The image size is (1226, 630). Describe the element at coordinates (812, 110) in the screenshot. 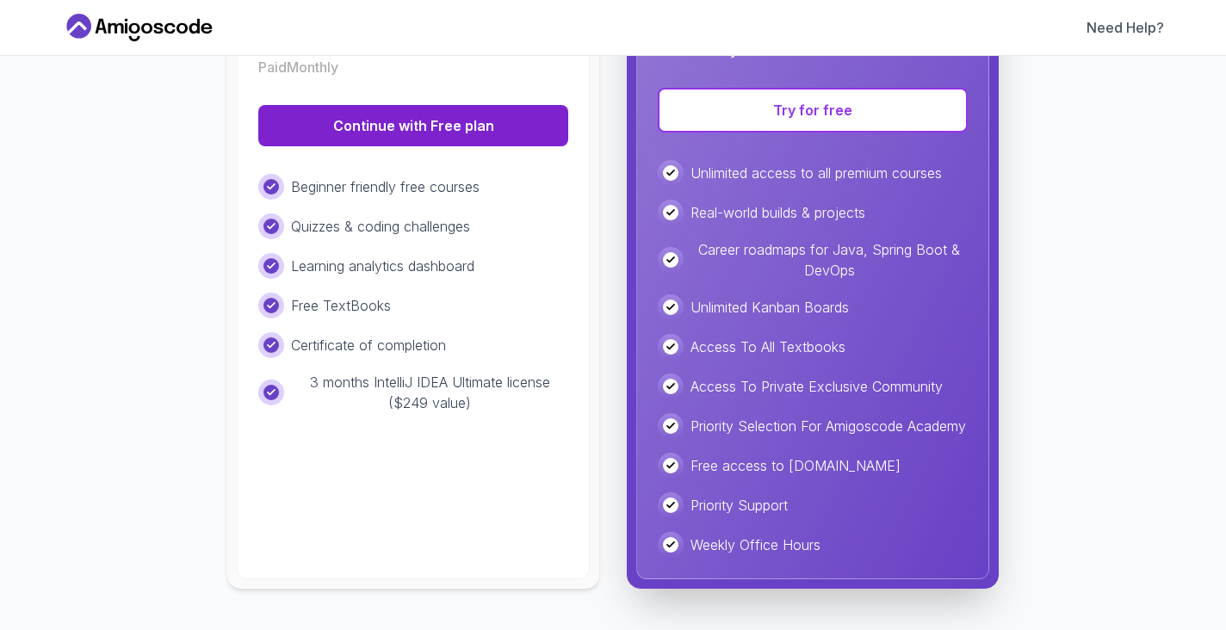

I see `button: Try for free` at that location.